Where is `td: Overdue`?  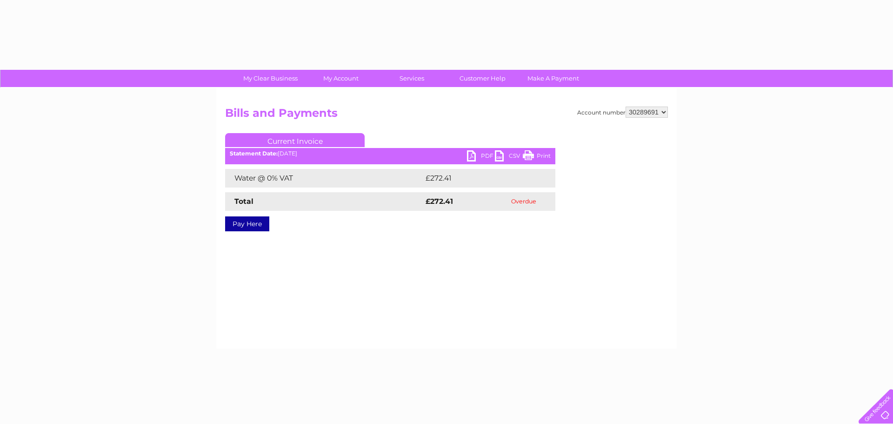 td: Overdue is located at coordinates (523, 201).